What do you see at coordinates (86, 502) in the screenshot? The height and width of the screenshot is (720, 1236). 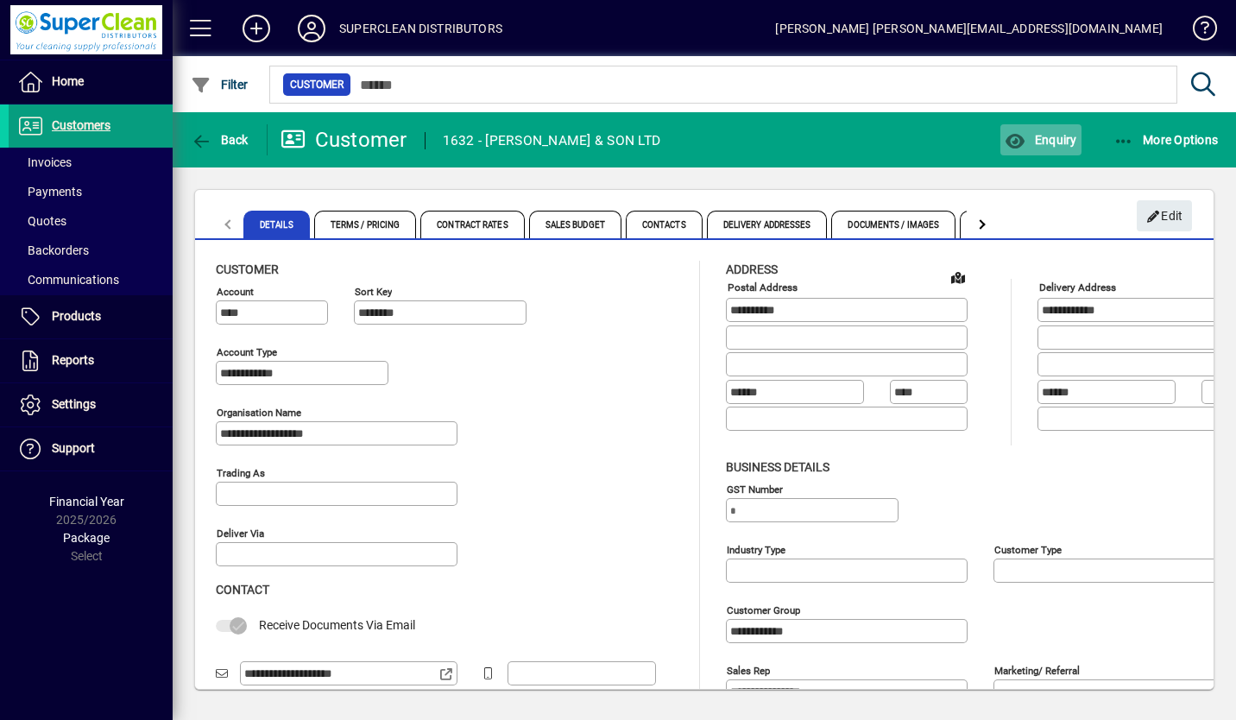 I see `span: Financial Year` at bounding box center [86, 502].